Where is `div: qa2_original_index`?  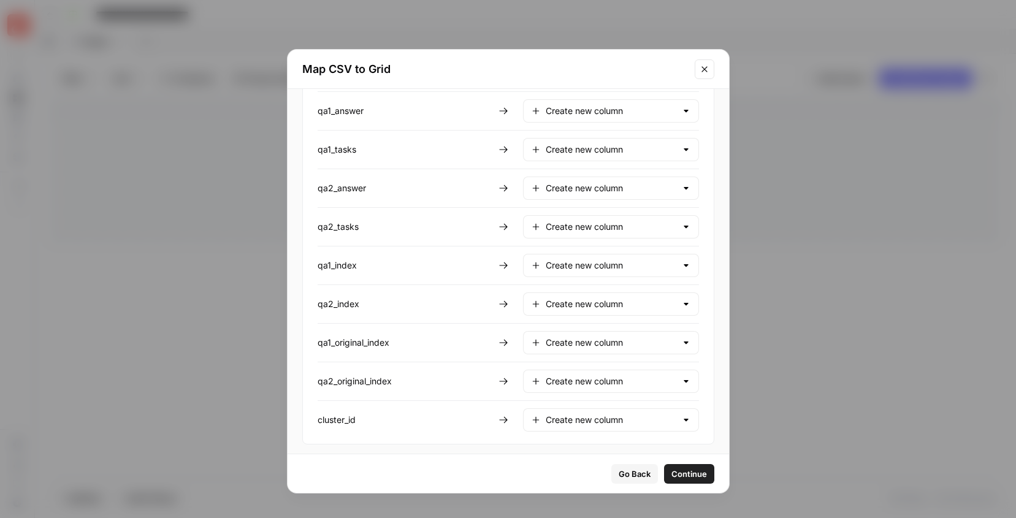 div: qa2_original_index is located at coordinates (405, 381).